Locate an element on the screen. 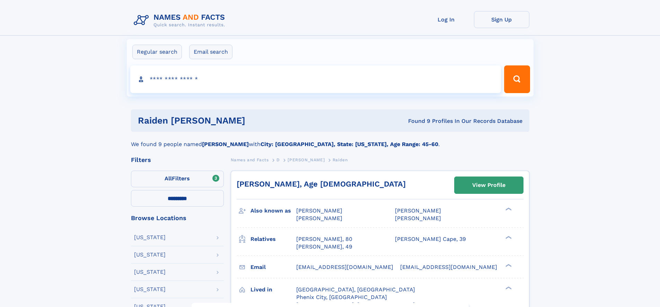 This screenshot has width=660, height=307. input: search input is located at coordinates (316, 79).